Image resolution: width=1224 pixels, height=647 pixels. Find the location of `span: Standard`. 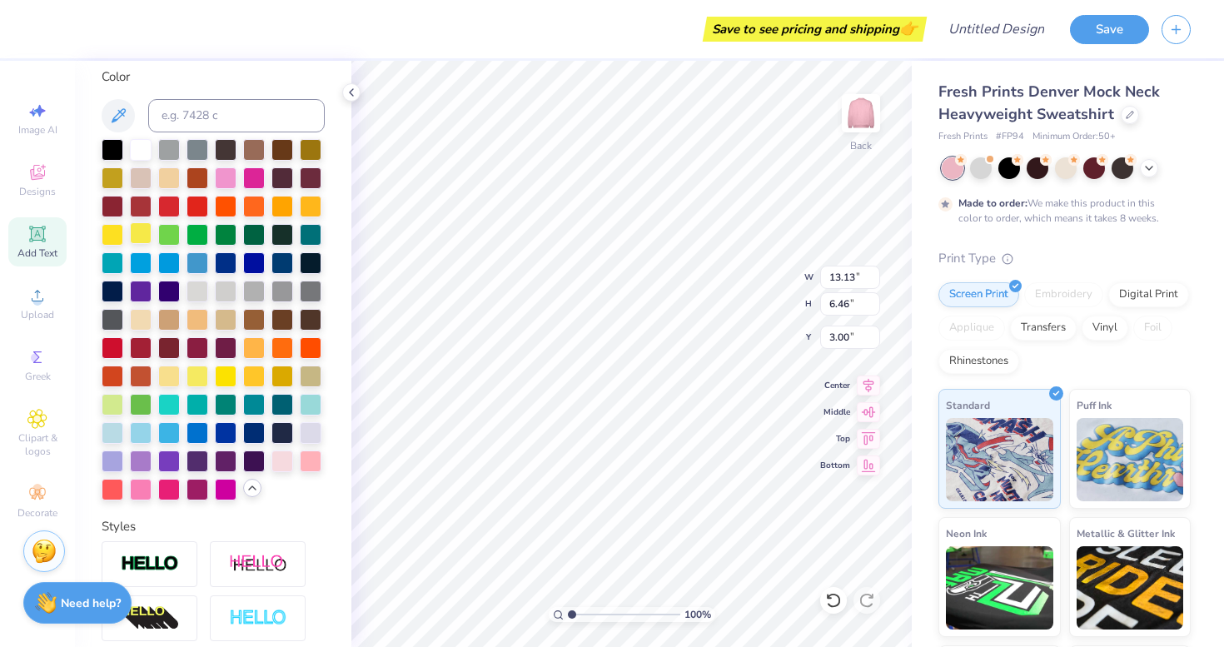

span: Standard is located at coordinates (968, 405).